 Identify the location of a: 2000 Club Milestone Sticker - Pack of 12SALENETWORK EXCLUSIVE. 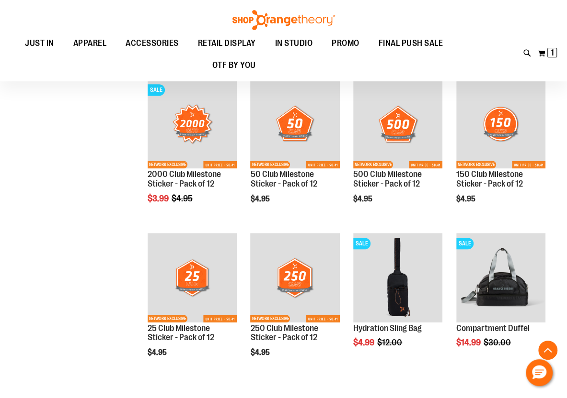
(192, 125).